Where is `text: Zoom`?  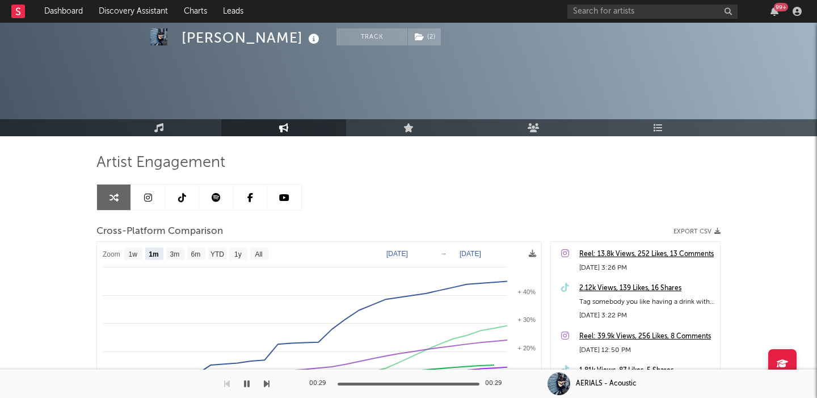 text: Zoom is located at coordinates (111, 254).